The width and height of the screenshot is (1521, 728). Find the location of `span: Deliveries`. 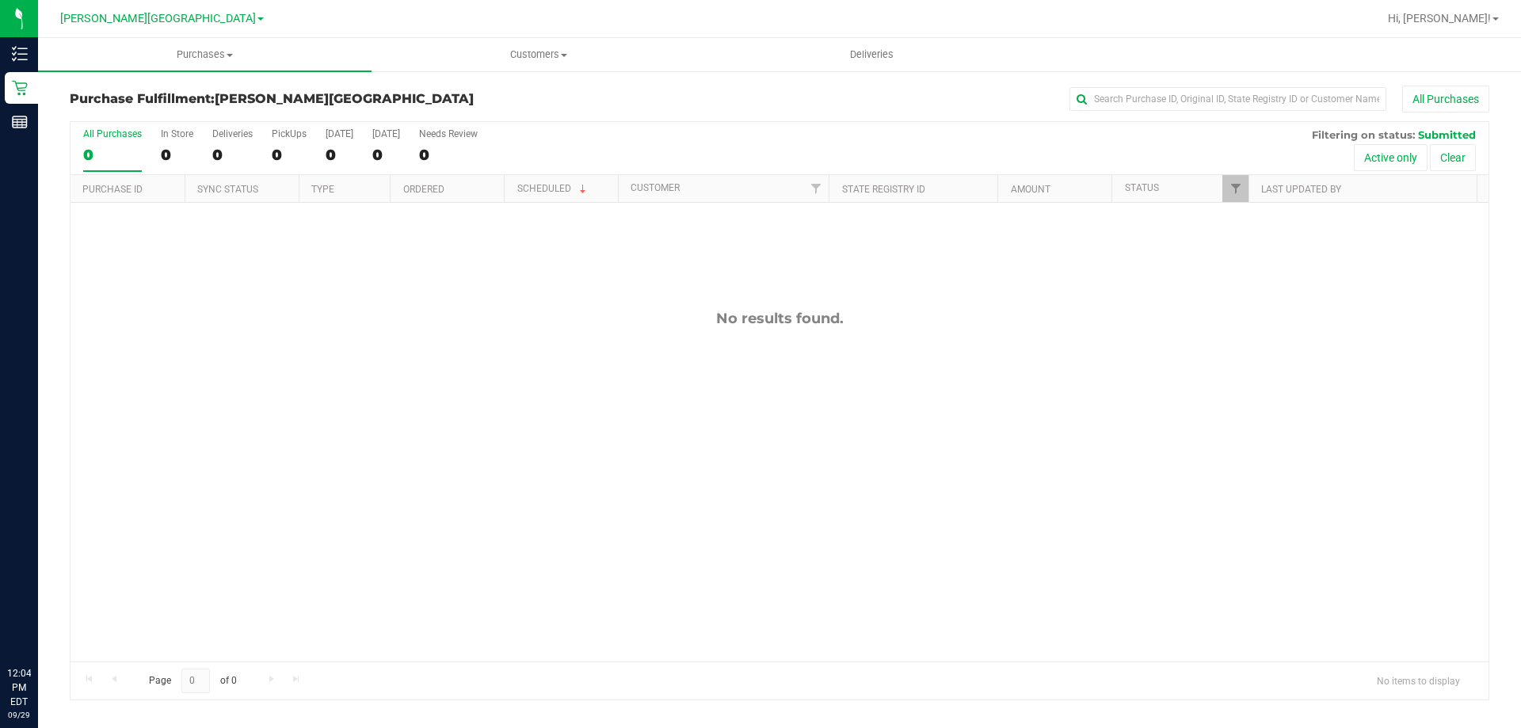

span: Deliveries is located at coordinates (871, 55).